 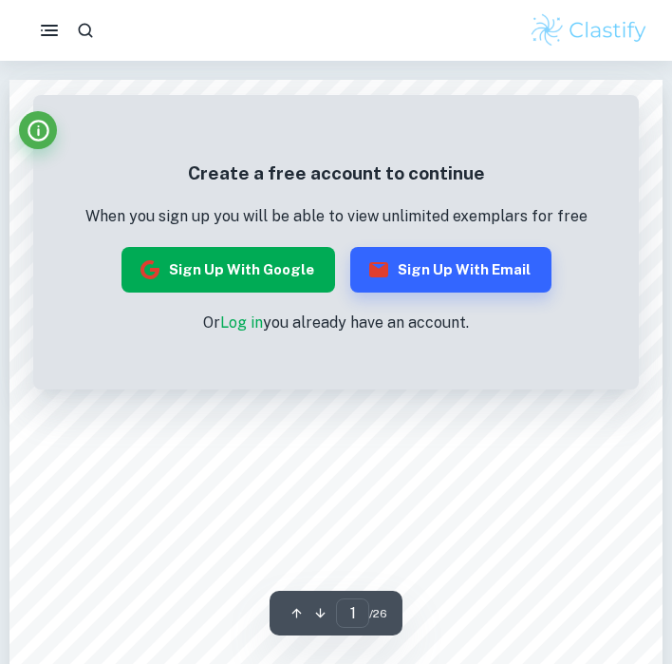 I want to click on a: Sign up with Email, so click(x=451, y=270).